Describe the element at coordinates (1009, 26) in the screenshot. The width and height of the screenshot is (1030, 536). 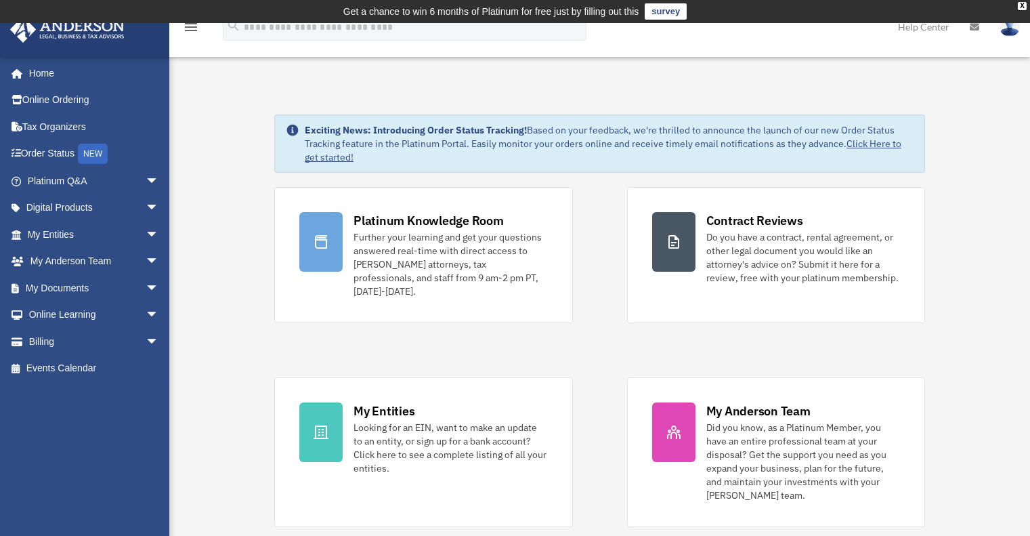
I see `img: User Pic` at that location.